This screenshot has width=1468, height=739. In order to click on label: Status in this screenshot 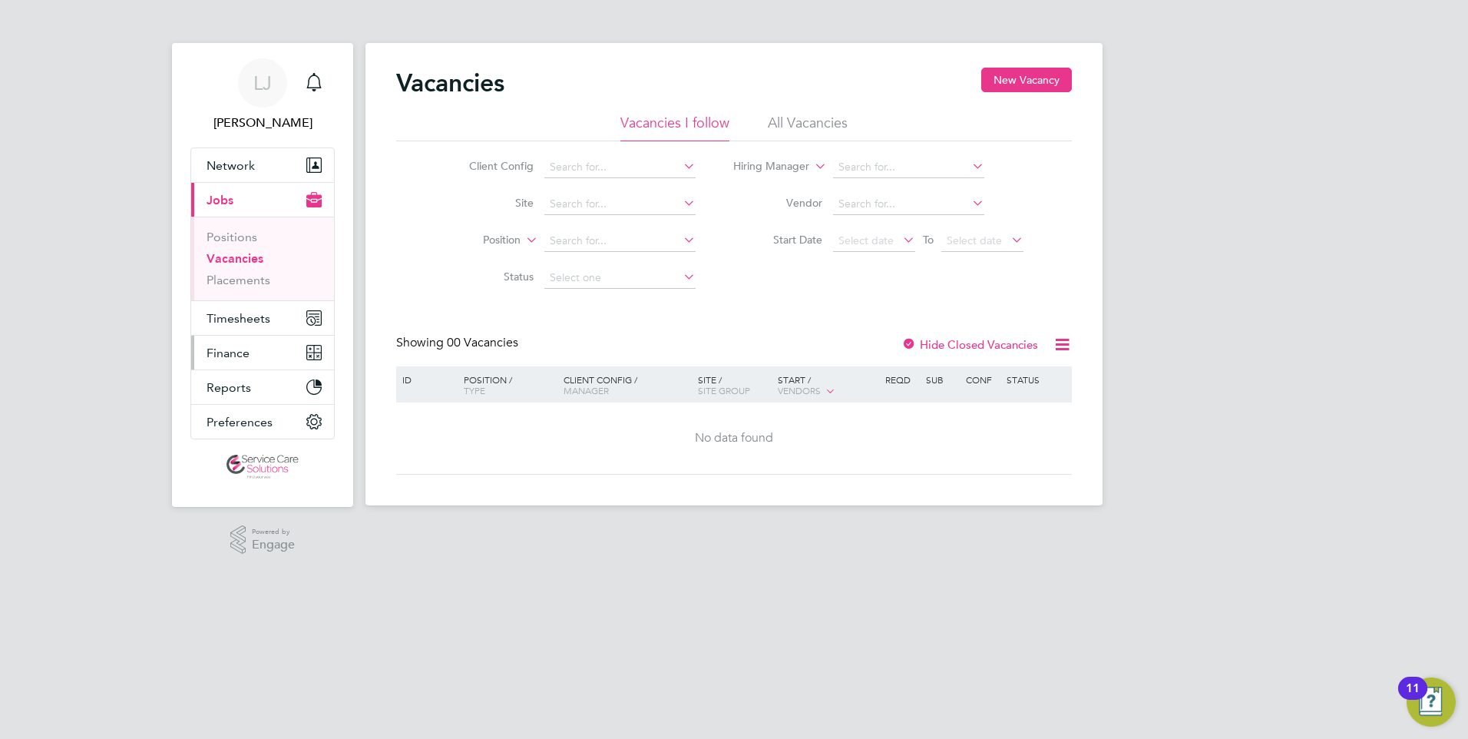, I will do `click(489, 276)`.